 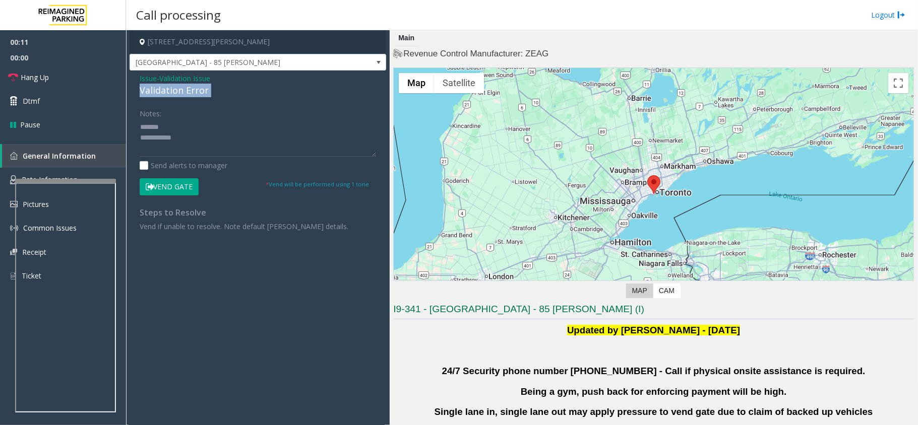 What do you see at coordinates (258, 90) in the screenshot?
I see `div: Validation Error` at bounding box center [258, 90].